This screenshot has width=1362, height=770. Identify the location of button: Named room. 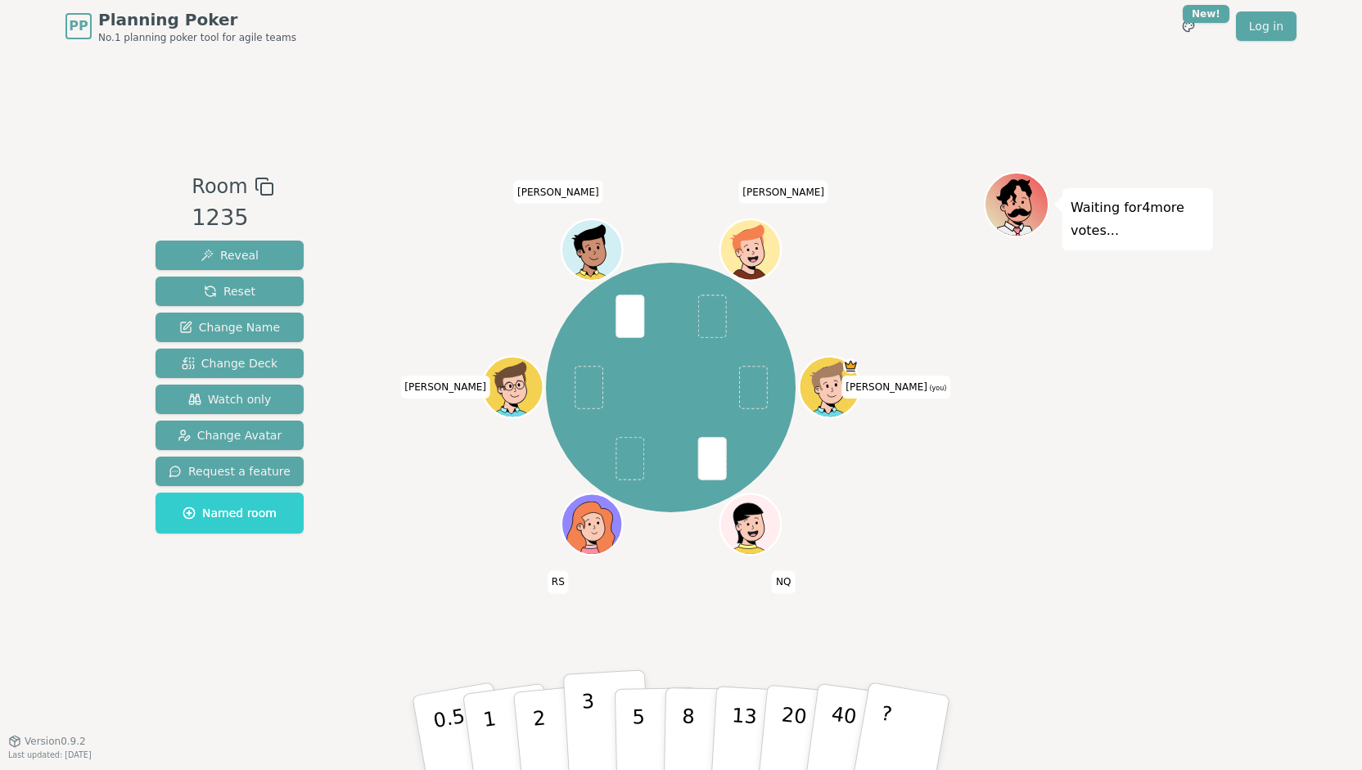
(229, 513).